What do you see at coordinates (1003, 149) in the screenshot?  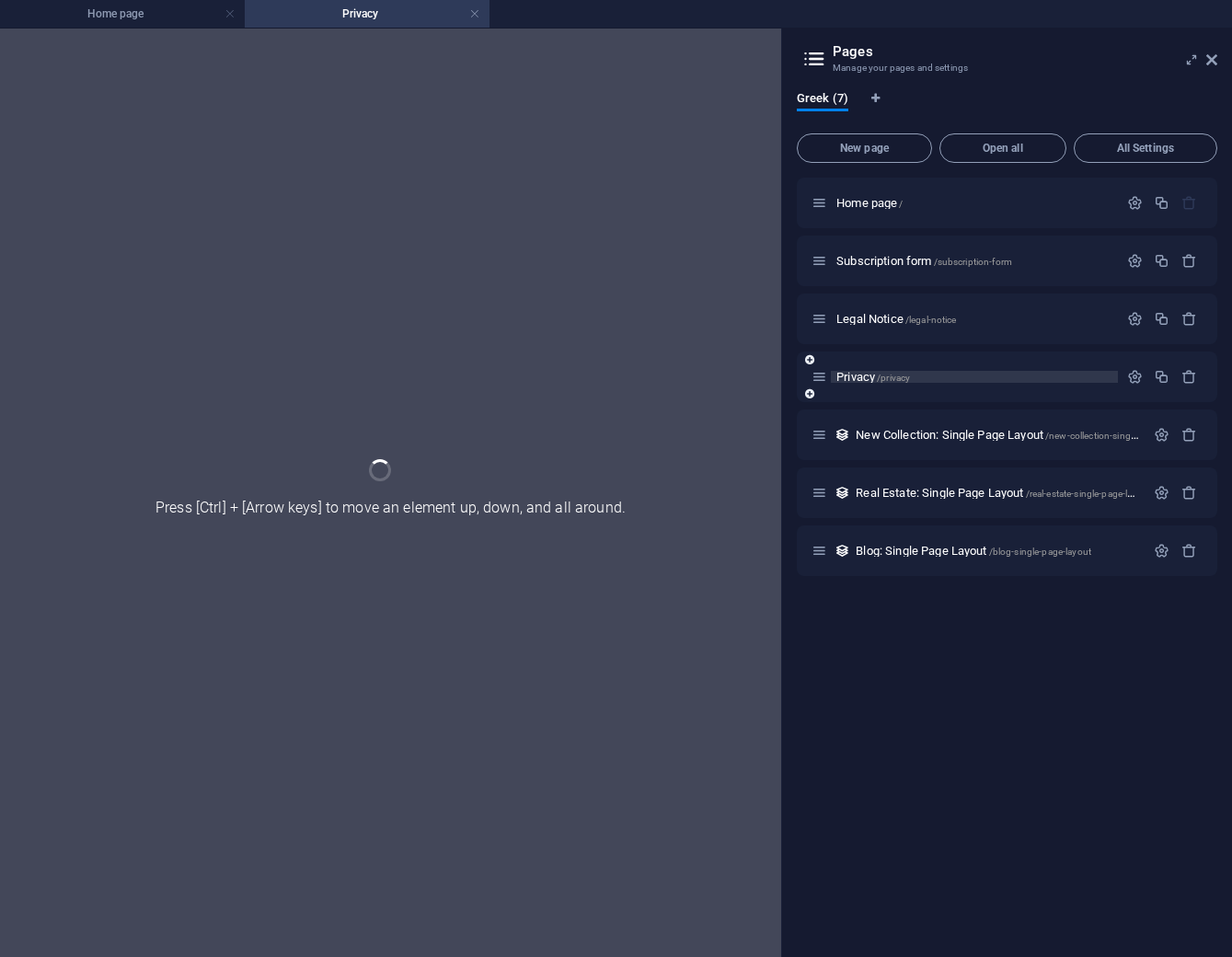 I see `button: Open all` at bounding box center [1003, 149].